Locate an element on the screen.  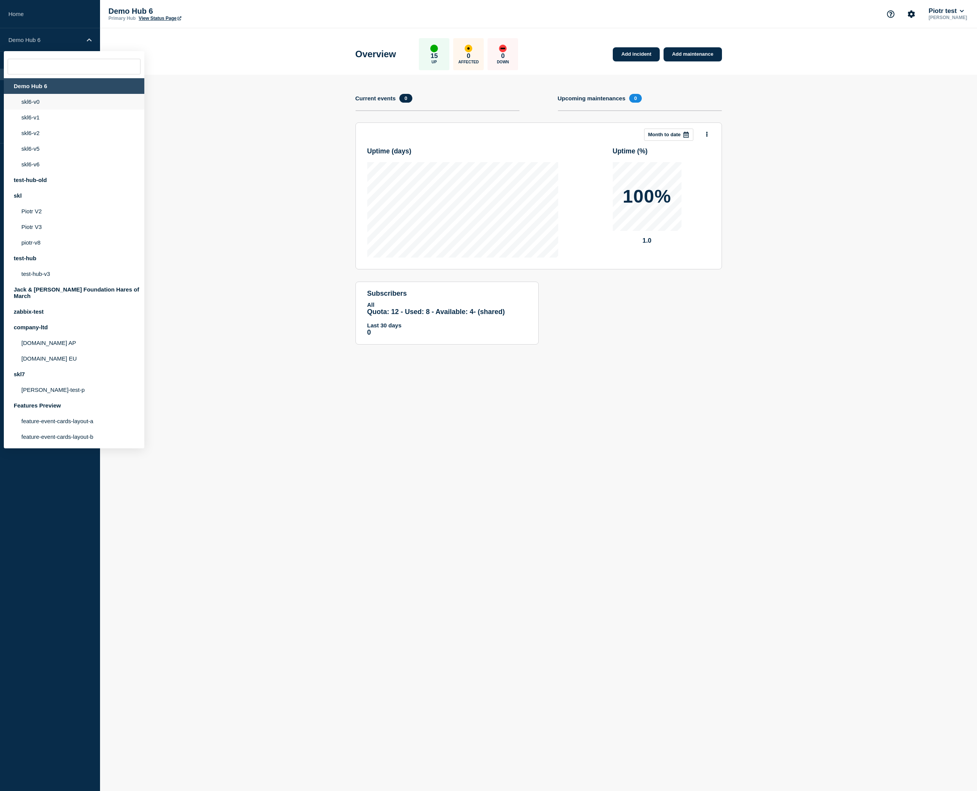
li: piotr-v8 is located at coordinates (74, 242).